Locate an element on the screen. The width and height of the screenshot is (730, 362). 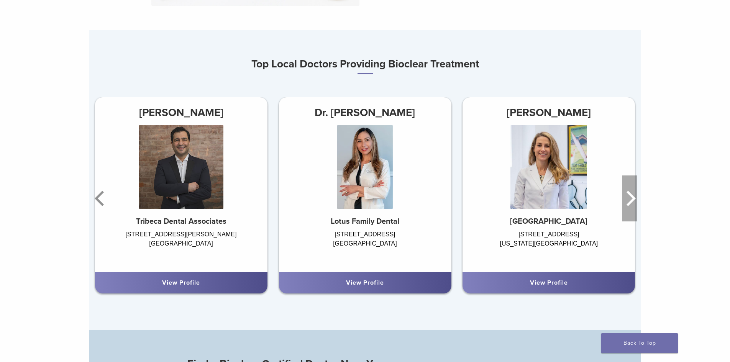
button: Previous is located at coordinates (101, 198).